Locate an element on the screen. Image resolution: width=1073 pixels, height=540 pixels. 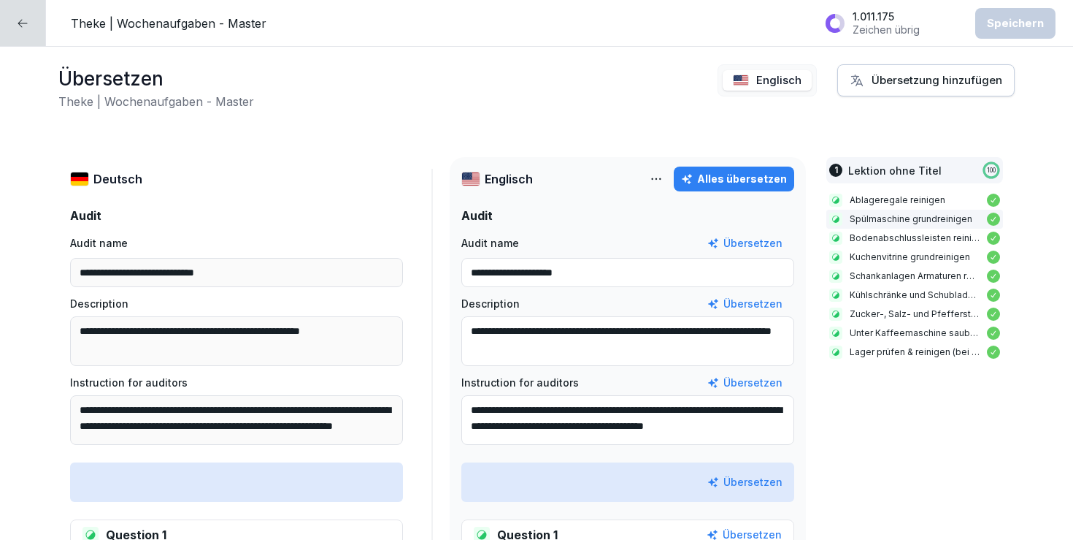
button: Speichern is located at coordinates (1016, 23).